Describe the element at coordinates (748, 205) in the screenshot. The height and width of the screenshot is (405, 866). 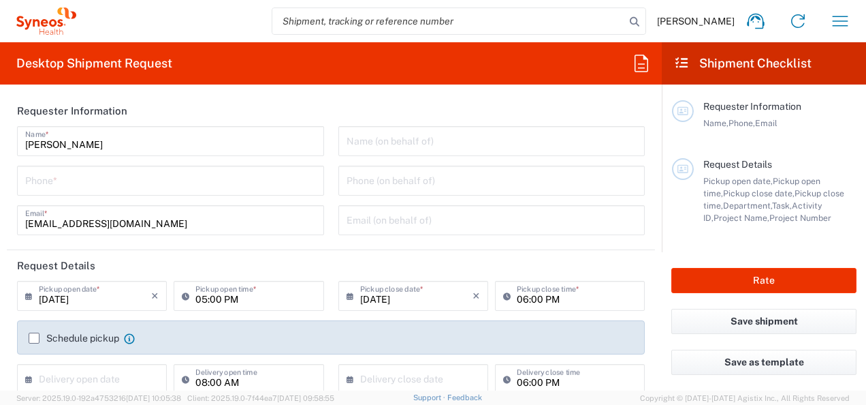
I see `span: Department,` at that location.